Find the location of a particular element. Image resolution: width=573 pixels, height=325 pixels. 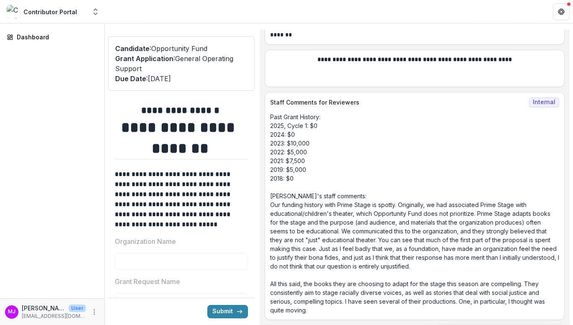

button: More is located at coordinates (94, 312).